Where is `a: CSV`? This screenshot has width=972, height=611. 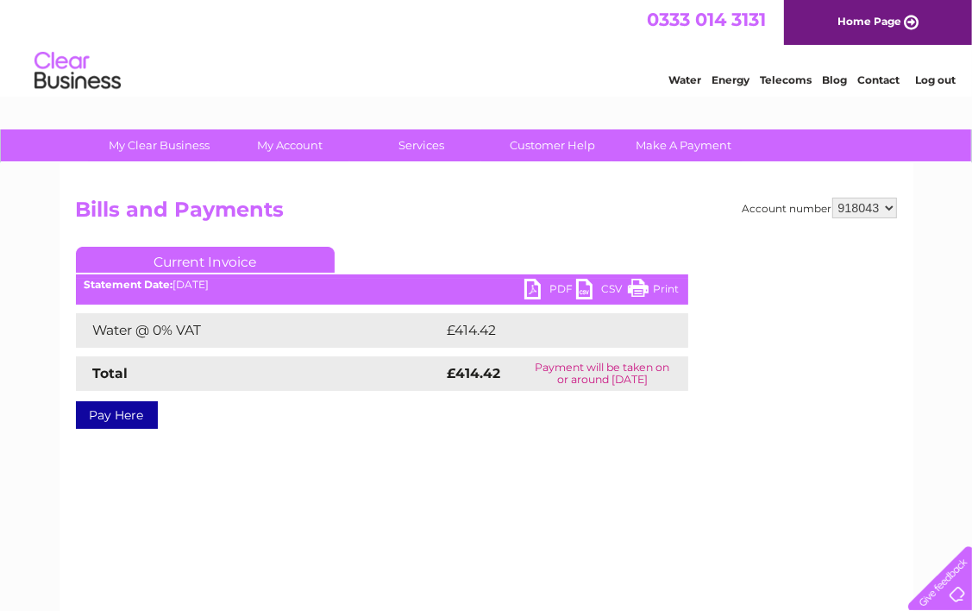
a: CSV is located at coordinates (602, 291).